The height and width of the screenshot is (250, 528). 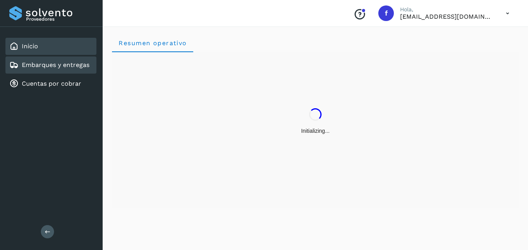 What do you see at coordinates (51, 84) in the screenshot?
I see `div: Cuentas por cobrar` at bounding box center [51, 84].